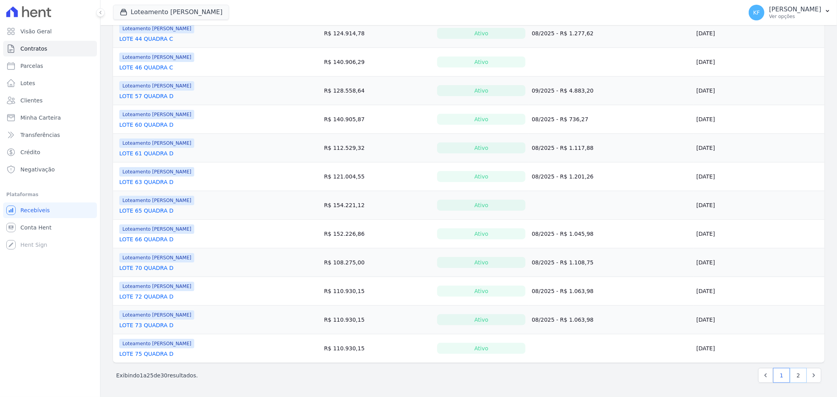 The image size is (837, 397). I want to click on span: Crédito, so click(30, 152).